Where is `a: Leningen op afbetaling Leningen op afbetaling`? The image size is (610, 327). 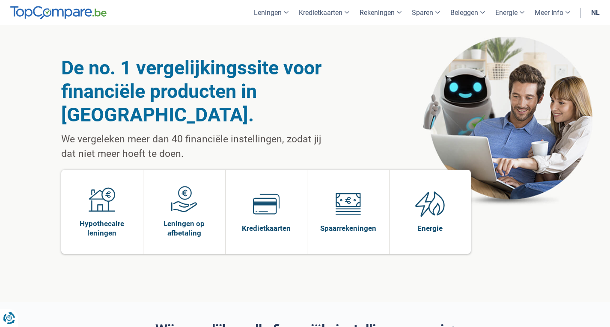
a: Leningen op afbetaling Leningen op afbetaling is located at coordinates (184, 212).